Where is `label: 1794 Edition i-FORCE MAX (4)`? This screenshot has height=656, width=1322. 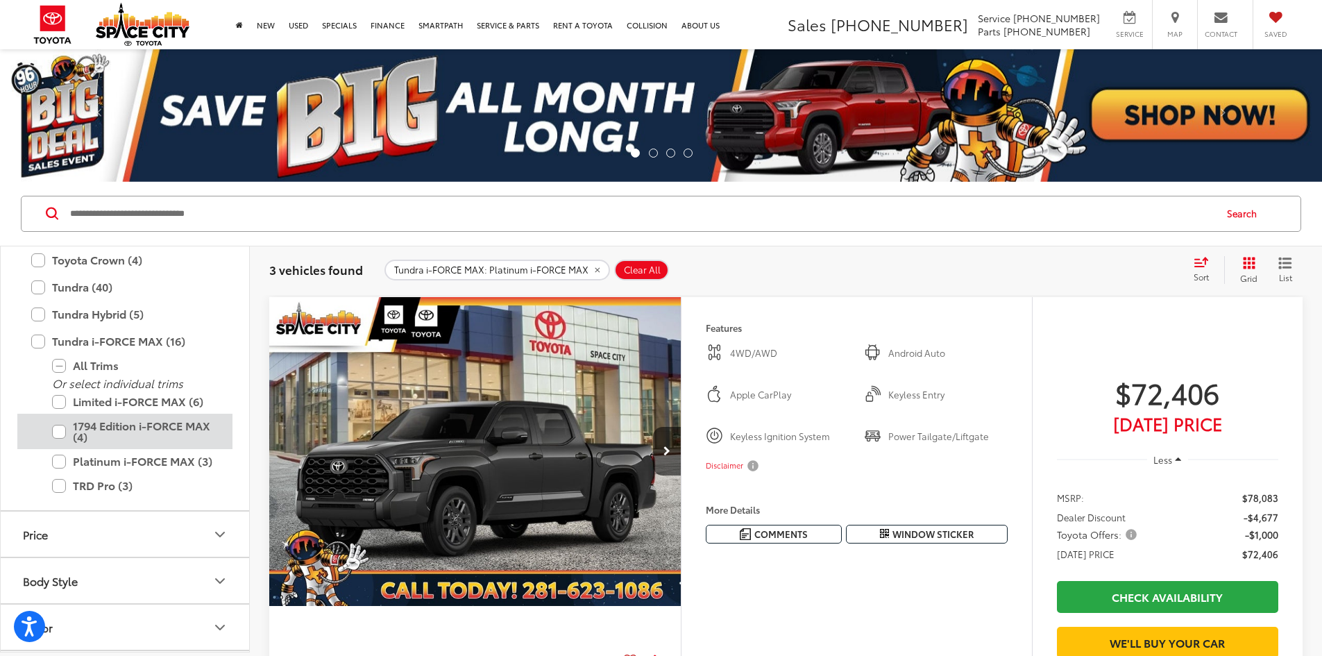
label: 1794 Edition i-FORCE MAX (4) is located at coordinates (135, 431).